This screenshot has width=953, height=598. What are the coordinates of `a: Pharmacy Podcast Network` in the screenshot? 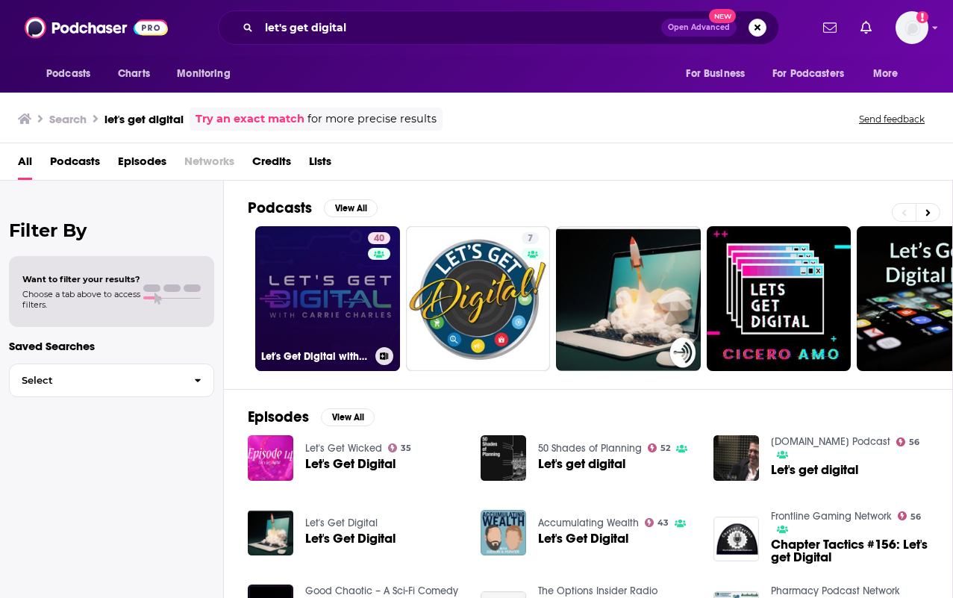 It's located at (835, 590).